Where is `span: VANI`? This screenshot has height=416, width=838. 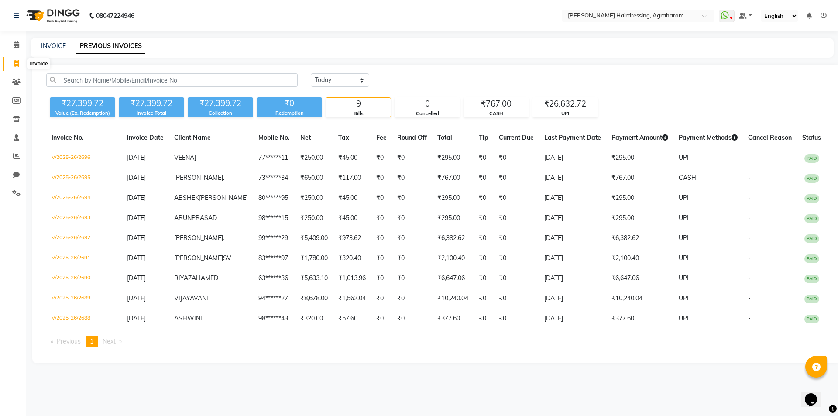 span: VANI is located at coordinates (201, 298).